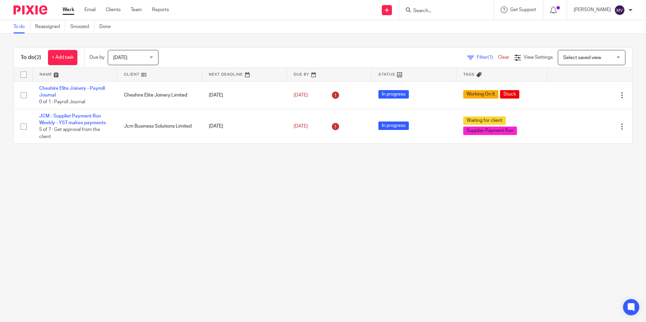  I want to click on a: Clients, so click(113, 10).